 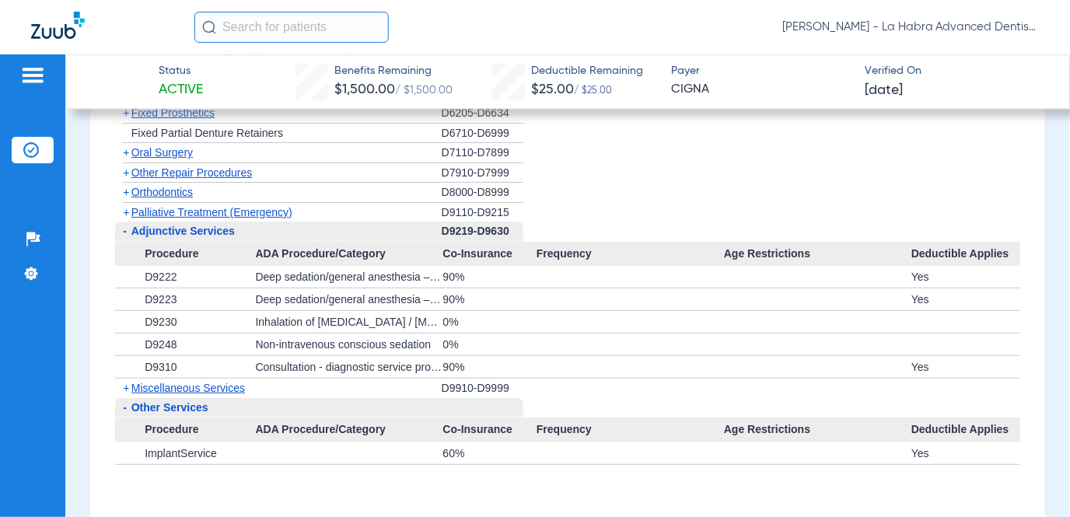 What do you see at coordinates (349, 344) in the screenshot?
I see `div: Non-intravenous conscious sedation` at bounding box center [349, 344].